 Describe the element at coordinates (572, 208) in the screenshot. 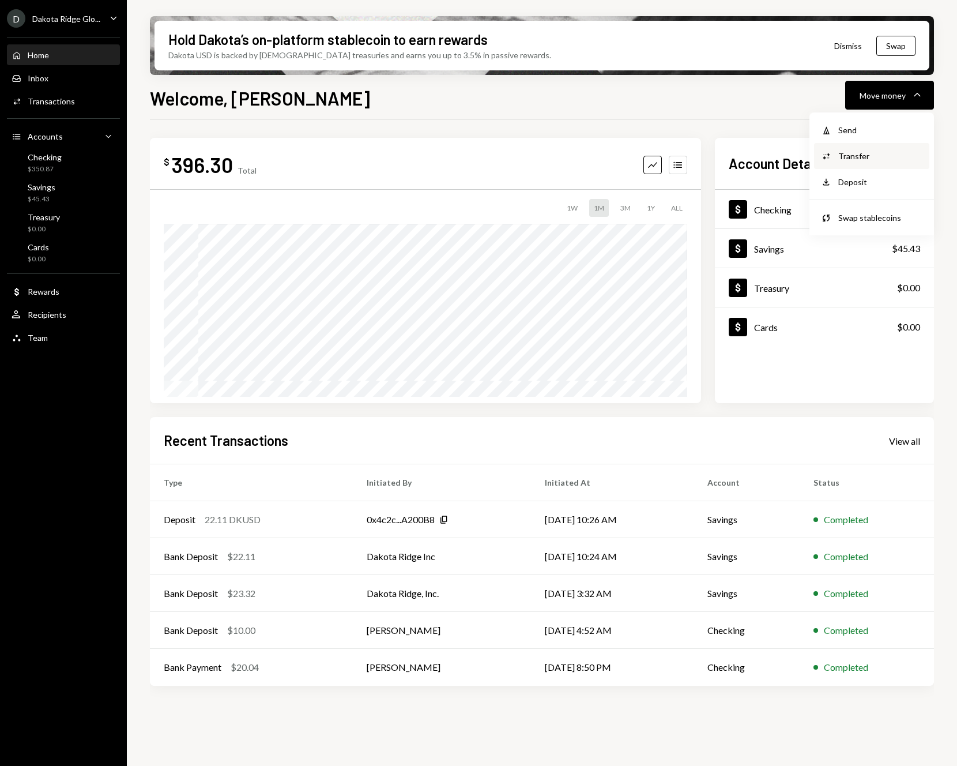

I see `div: 1W` at that location.